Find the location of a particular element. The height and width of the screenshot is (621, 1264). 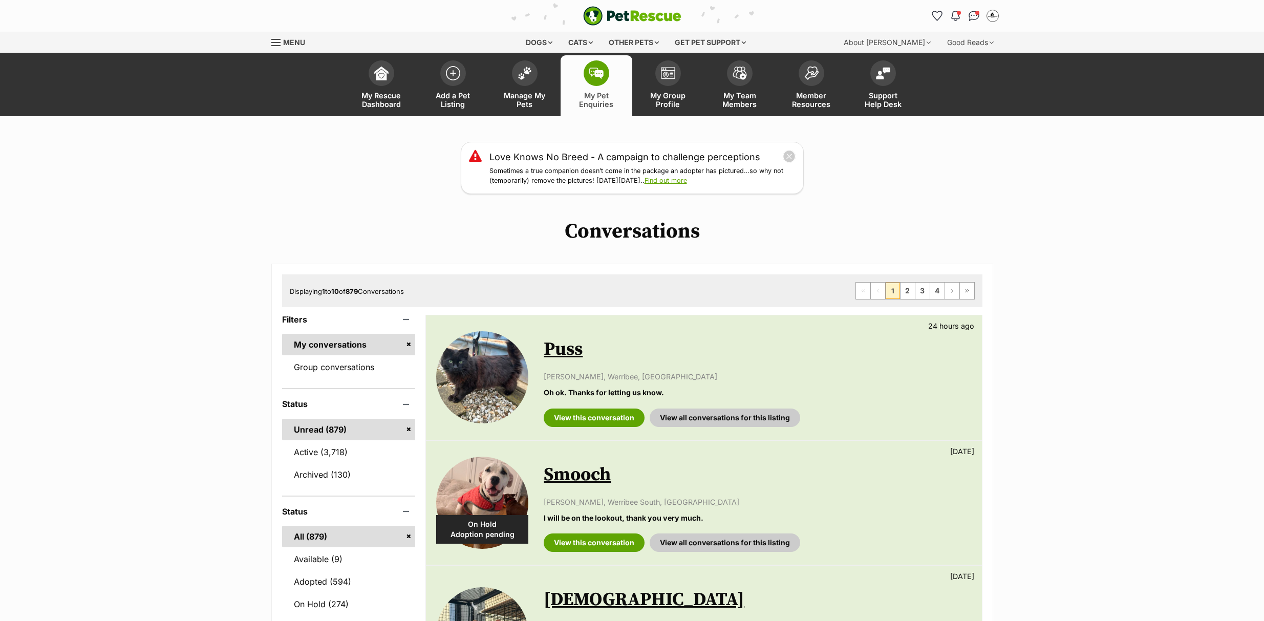

button: Notifications is located at coordinates (956, 16).